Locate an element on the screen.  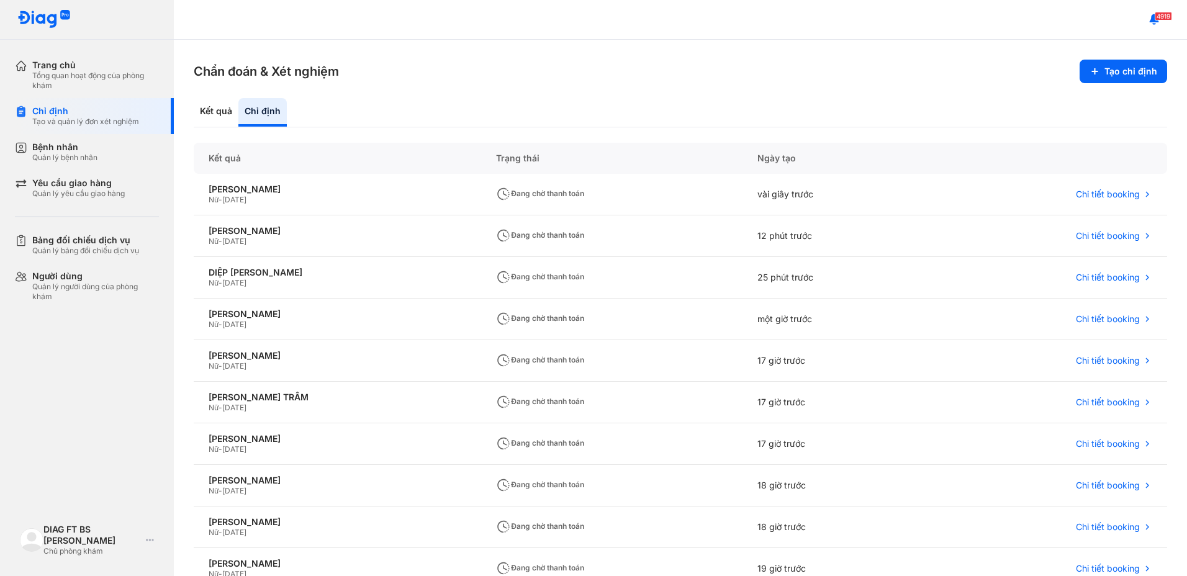
div: Trang chủ is located at coordinates (96, 65).